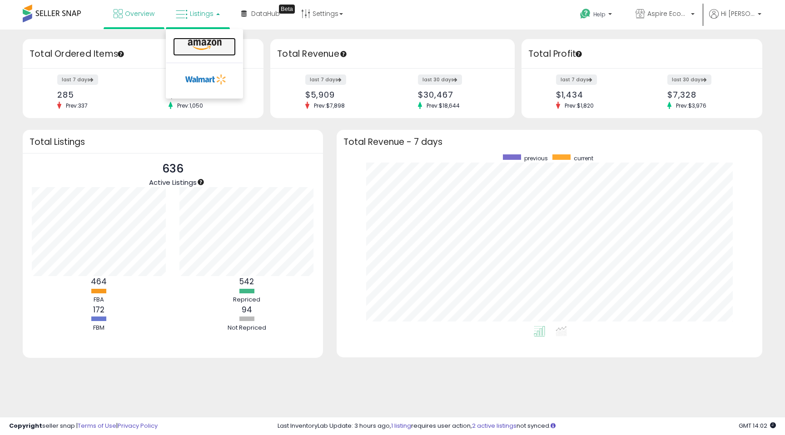  I want to click on span: Overview, so click(139, 14).